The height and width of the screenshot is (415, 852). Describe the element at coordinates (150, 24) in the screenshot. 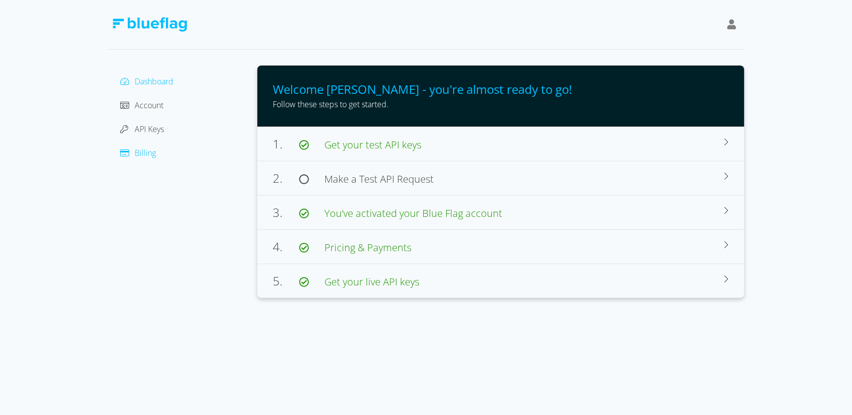

I see `img: Blue Flag Logo` at that location.